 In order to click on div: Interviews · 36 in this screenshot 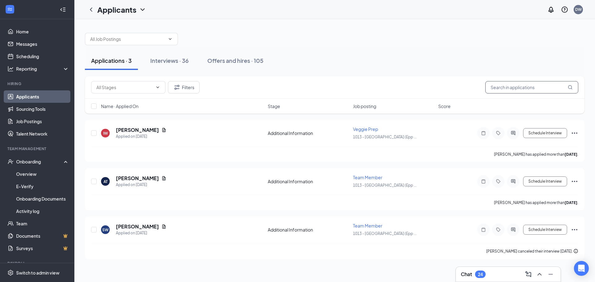, I will do `click(170, 60)`.